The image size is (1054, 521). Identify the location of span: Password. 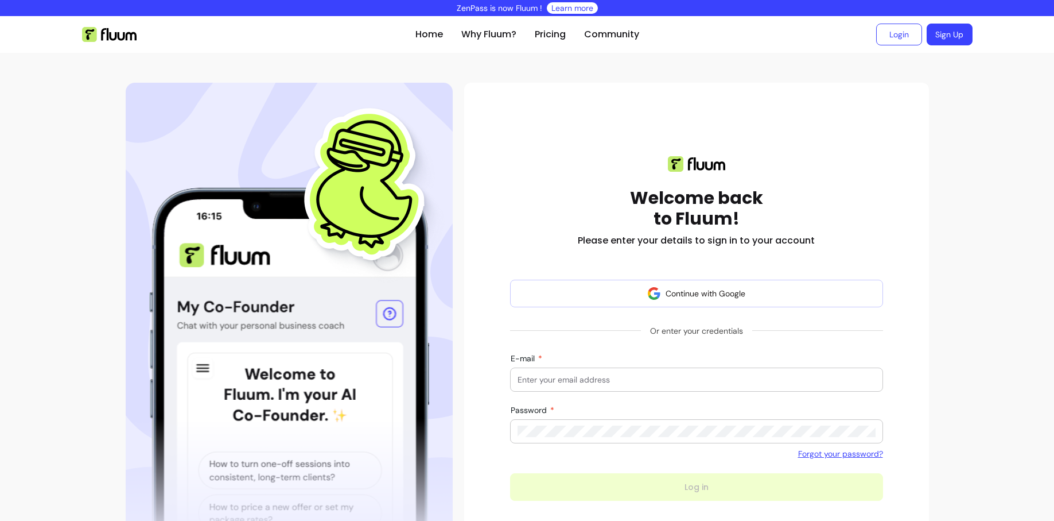
(530, 410).